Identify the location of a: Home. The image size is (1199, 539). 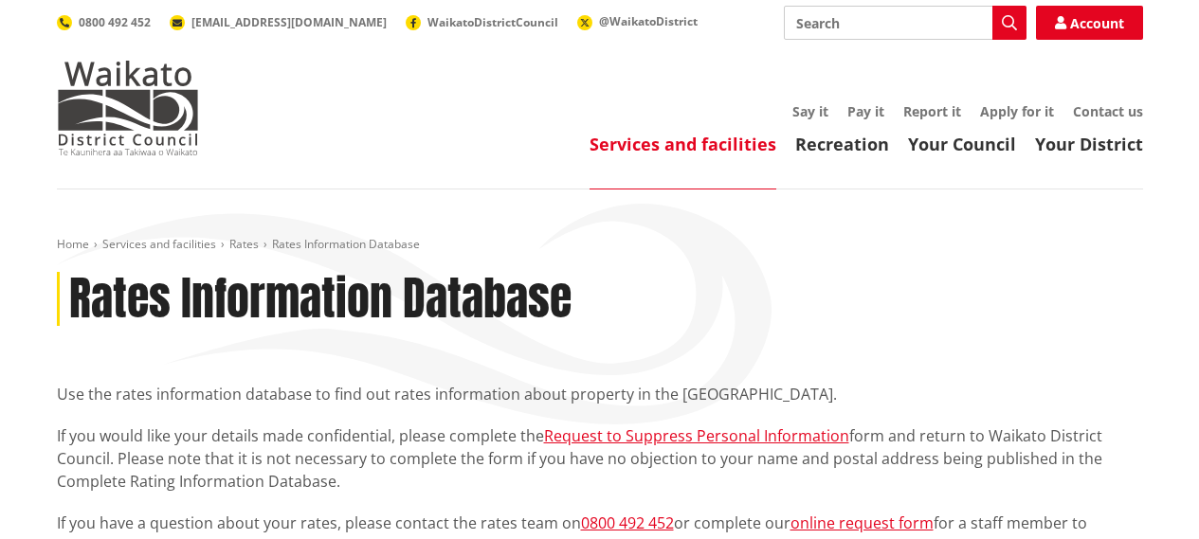
(73, 244).